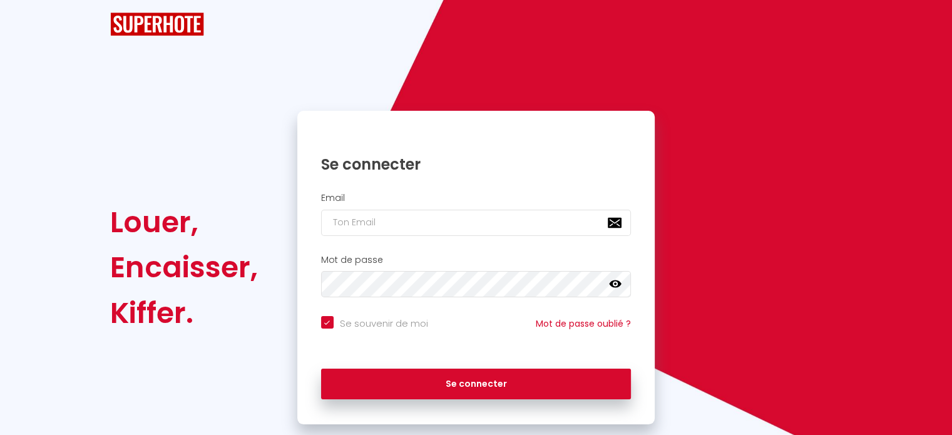 This screenshot has width=952, height=435. Describe the element at coordinates (476, 198) in the screenshot. I see `h2: Email` at that location.